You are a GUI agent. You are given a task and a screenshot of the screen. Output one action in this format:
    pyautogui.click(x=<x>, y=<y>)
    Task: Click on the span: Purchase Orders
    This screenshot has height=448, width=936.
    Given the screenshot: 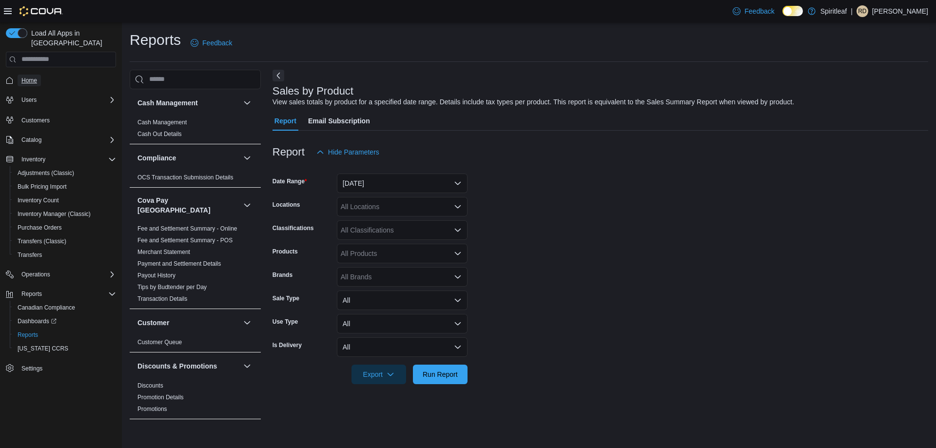 What is the action you would take?
    pyautogui.click(x=39, y=228)
    